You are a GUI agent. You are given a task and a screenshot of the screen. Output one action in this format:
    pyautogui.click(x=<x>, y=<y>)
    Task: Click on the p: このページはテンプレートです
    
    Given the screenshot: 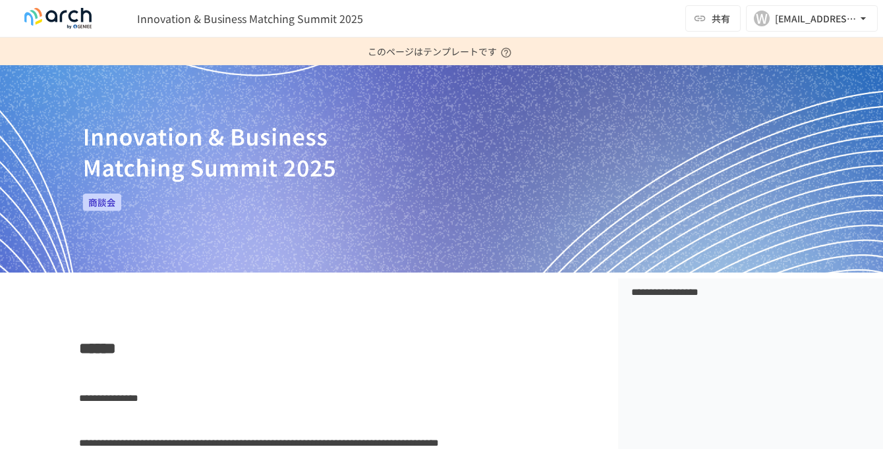 What is the action you would take?
    pyautogui.click(x=441, y=51)
    